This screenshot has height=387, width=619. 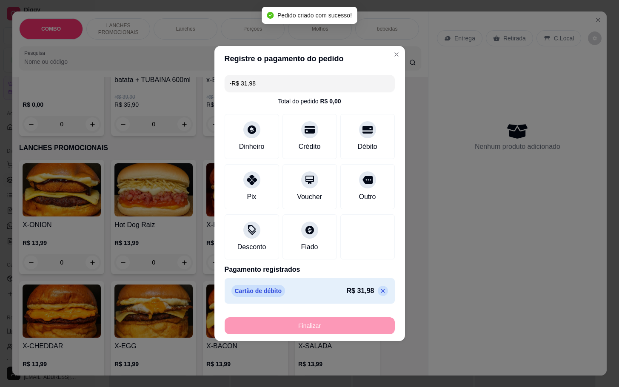 What do you see at coordinates (252, 147) in the screenshot?
I see `div: Dinheiro` at bounding box center [252, 147].